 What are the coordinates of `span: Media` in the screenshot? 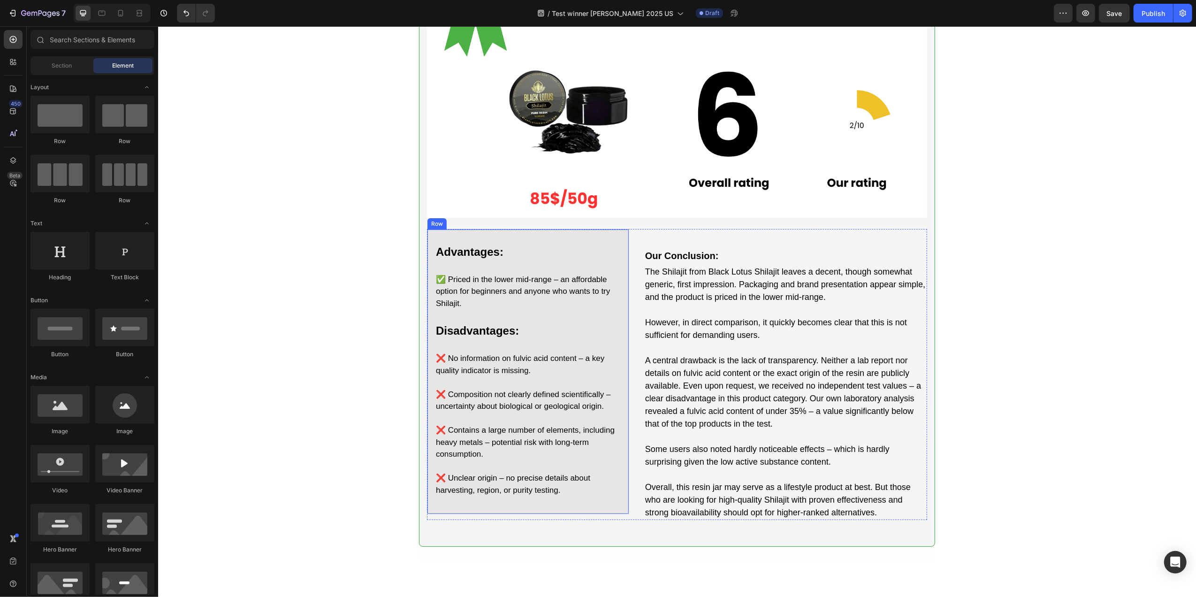 It's located at (38, 377).